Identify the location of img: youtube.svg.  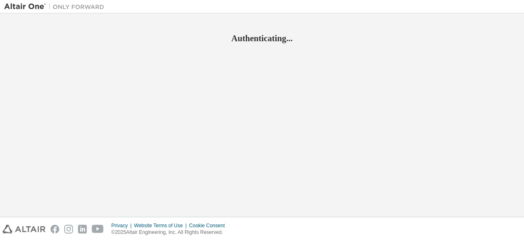
(98, 229).